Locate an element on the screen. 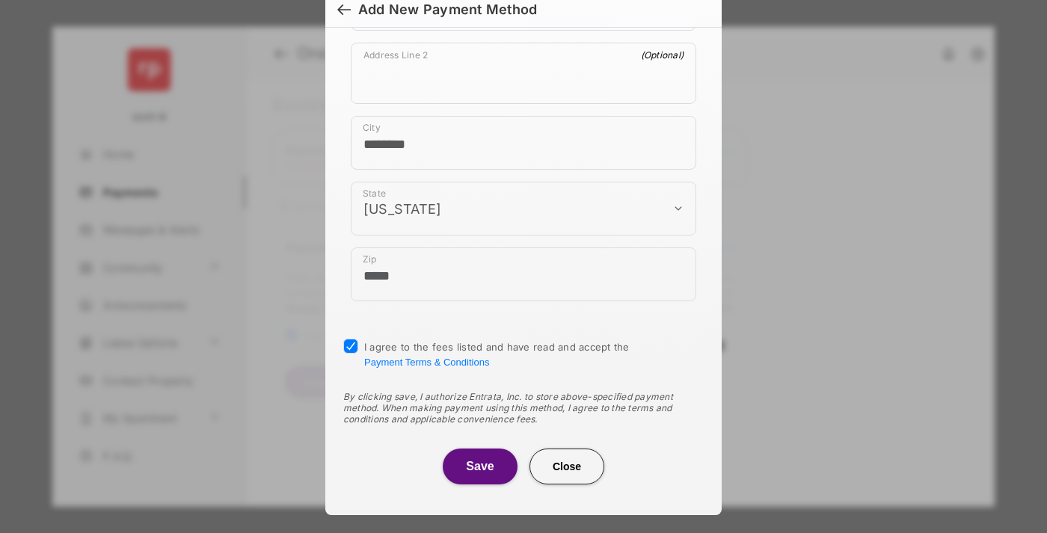 This screenshot has height=533, width=1047. div: Add New Payment Method is located at coordinates (447, 10).